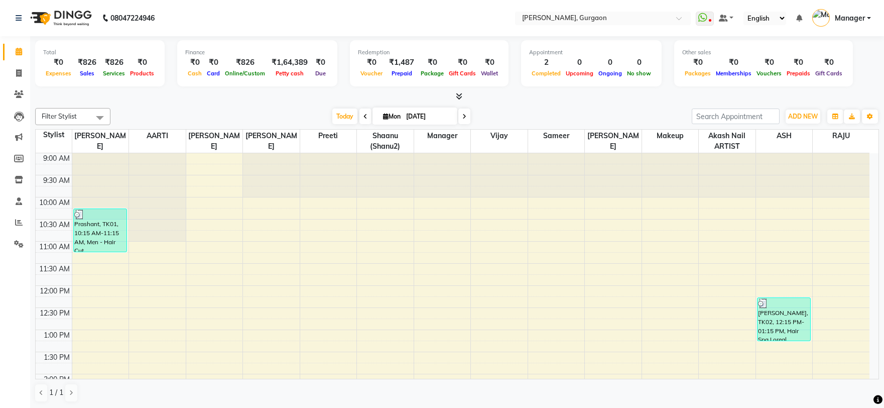  Describe the element at coordinates (371, 73) in the screenshot. I see `span: Voucher` at that location.